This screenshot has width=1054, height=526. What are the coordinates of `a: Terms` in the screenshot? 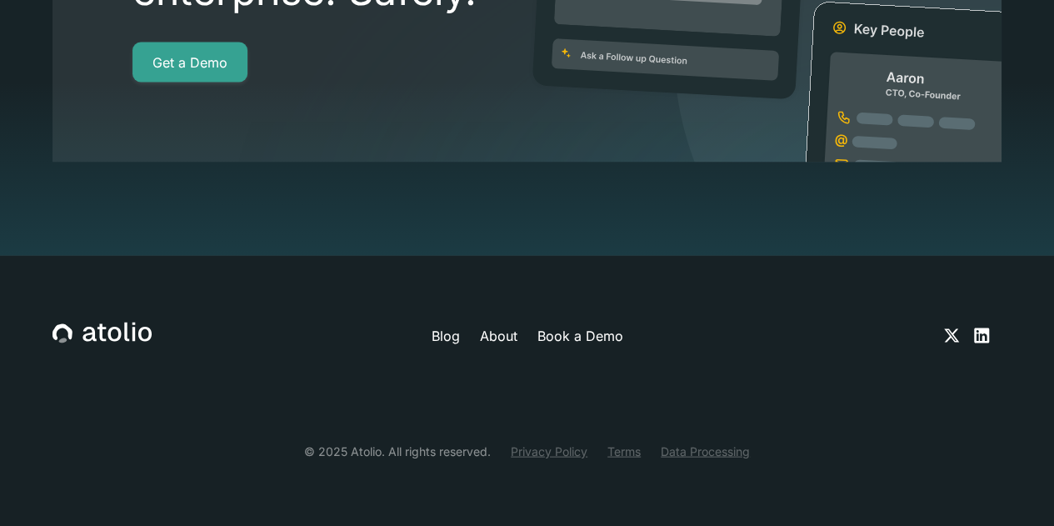 It's located at (624, 450).